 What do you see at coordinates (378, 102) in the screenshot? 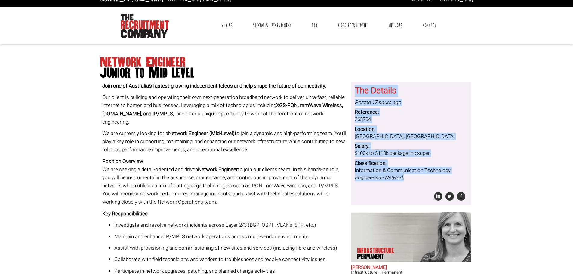
I see `i: Posted 17 hours ago` at bounding box center [378, 102].